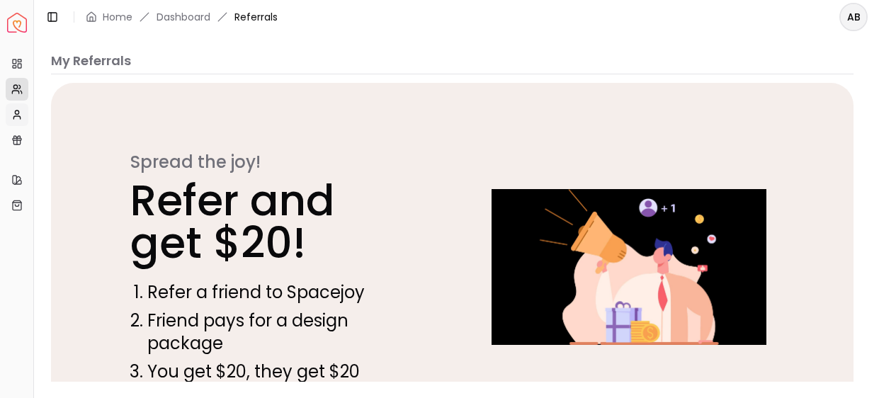  I want to click on li: Friend pays for a design package, so click(284, 332).